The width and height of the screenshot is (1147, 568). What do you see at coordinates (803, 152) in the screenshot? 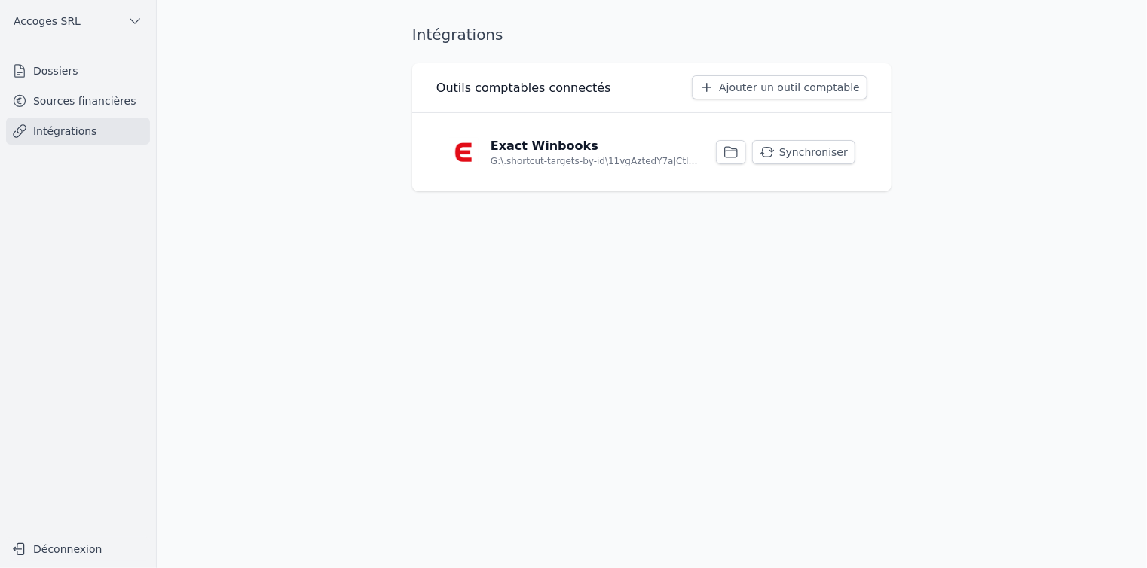
I see `button: Synchroniser` at bounding box center [803, 152].